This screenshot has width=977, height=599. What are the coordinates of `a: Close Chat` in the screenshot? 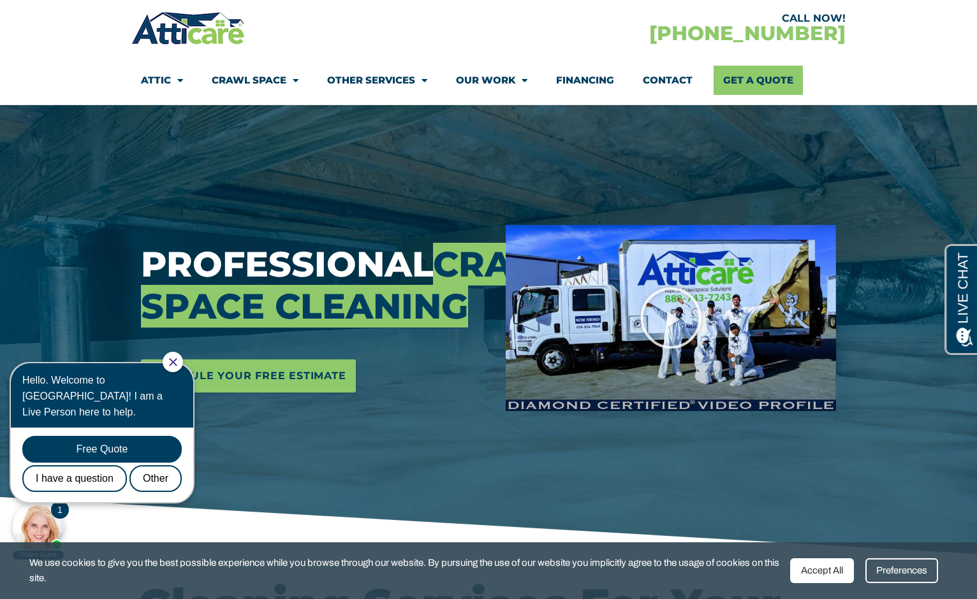 It's located at (166, 11).